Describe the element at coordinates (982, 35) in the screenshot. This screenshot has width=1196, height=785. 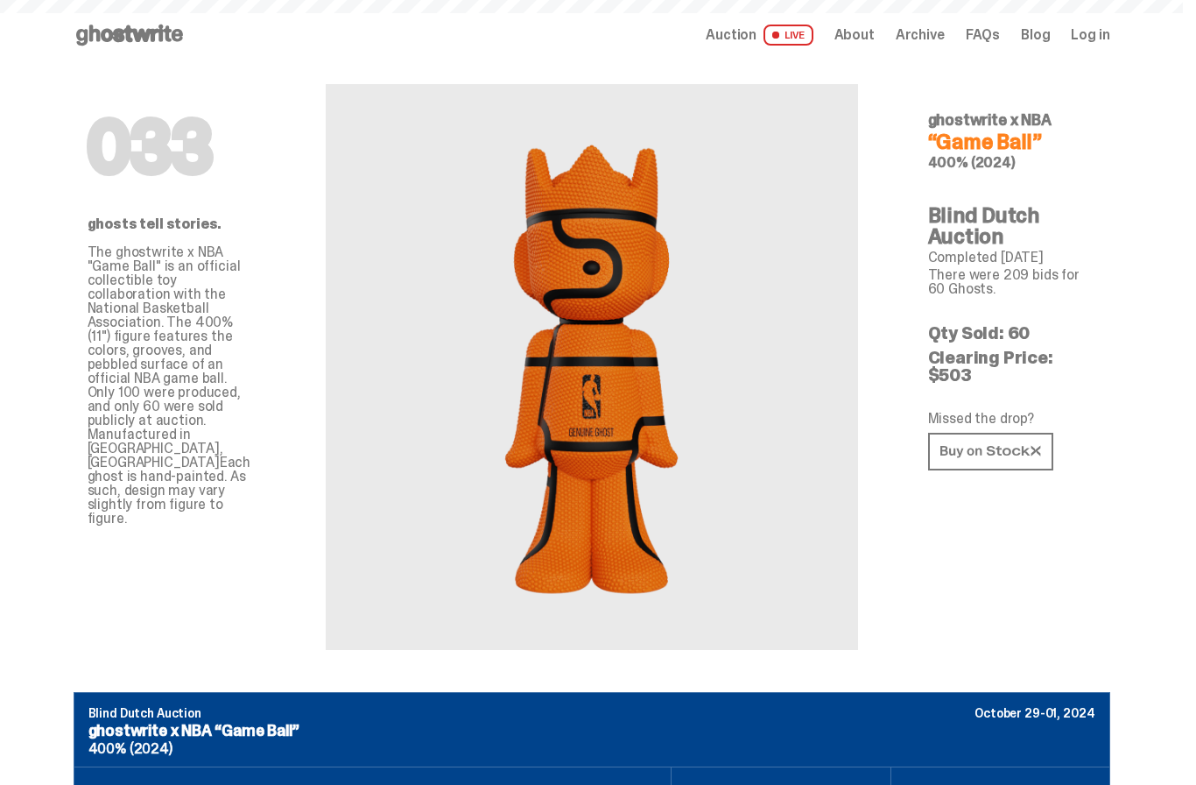
I see `a: FAQs` at that location.